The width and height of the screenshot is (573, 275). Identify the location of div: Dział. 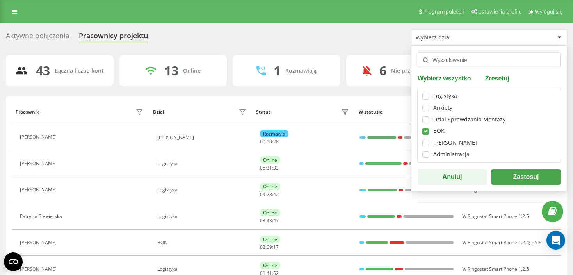
(158, 112).